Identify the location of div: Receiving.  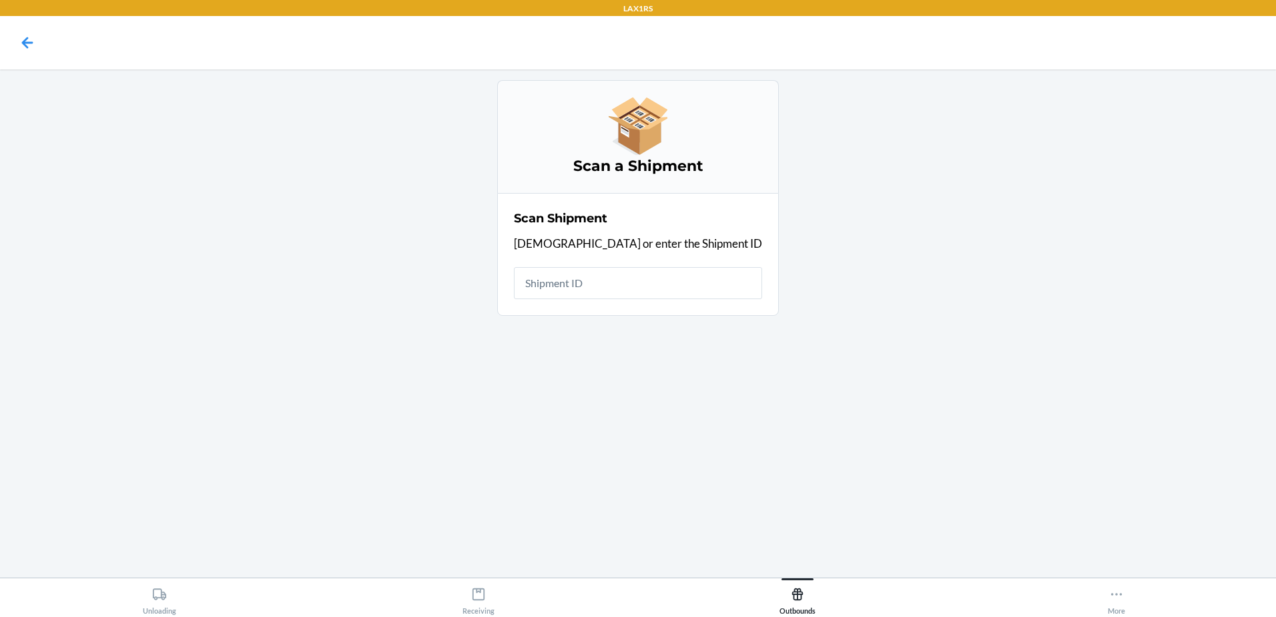
(479, 598).